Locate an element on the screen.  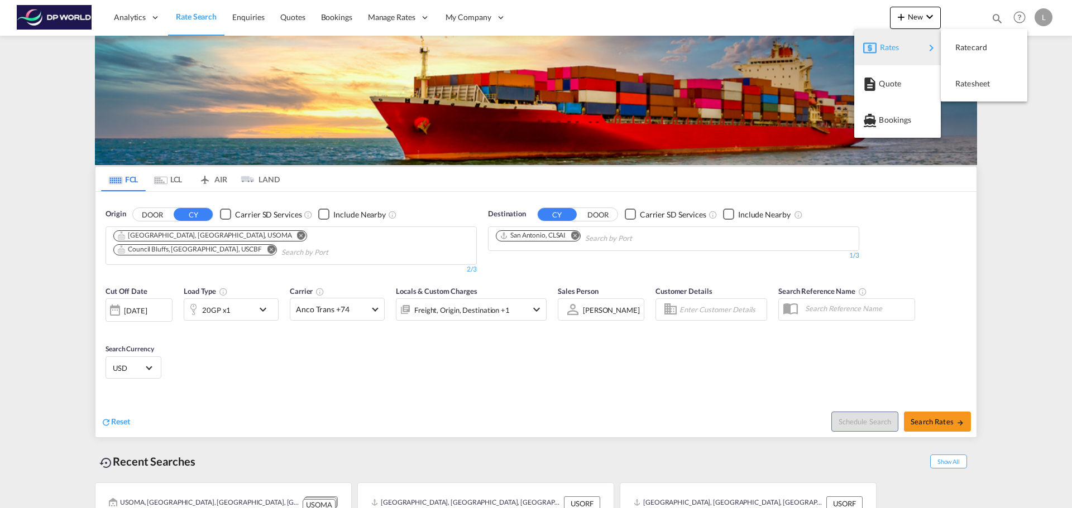
button: Quote is located at coordinates (897, 83).